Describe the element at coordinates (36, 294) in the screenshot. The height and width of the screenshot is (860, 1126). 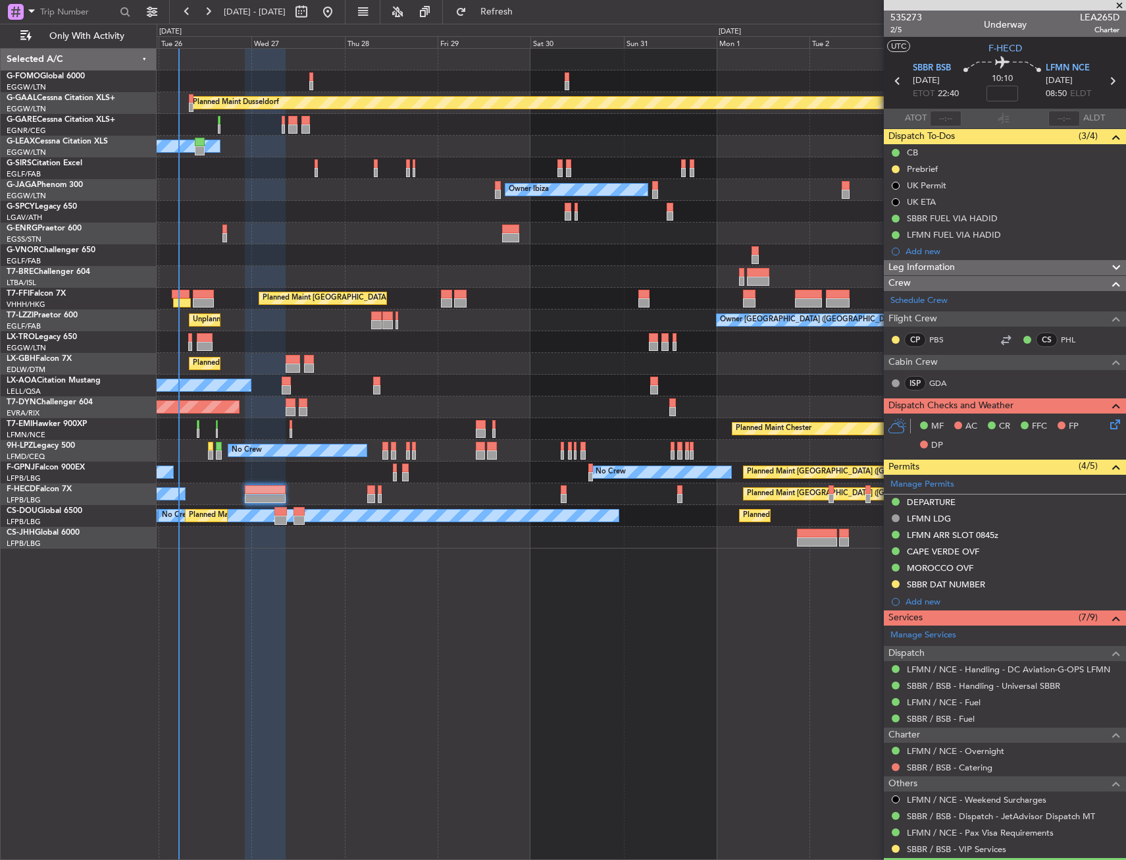
I see `a: T7-FFIFalcon 7X` at that location.